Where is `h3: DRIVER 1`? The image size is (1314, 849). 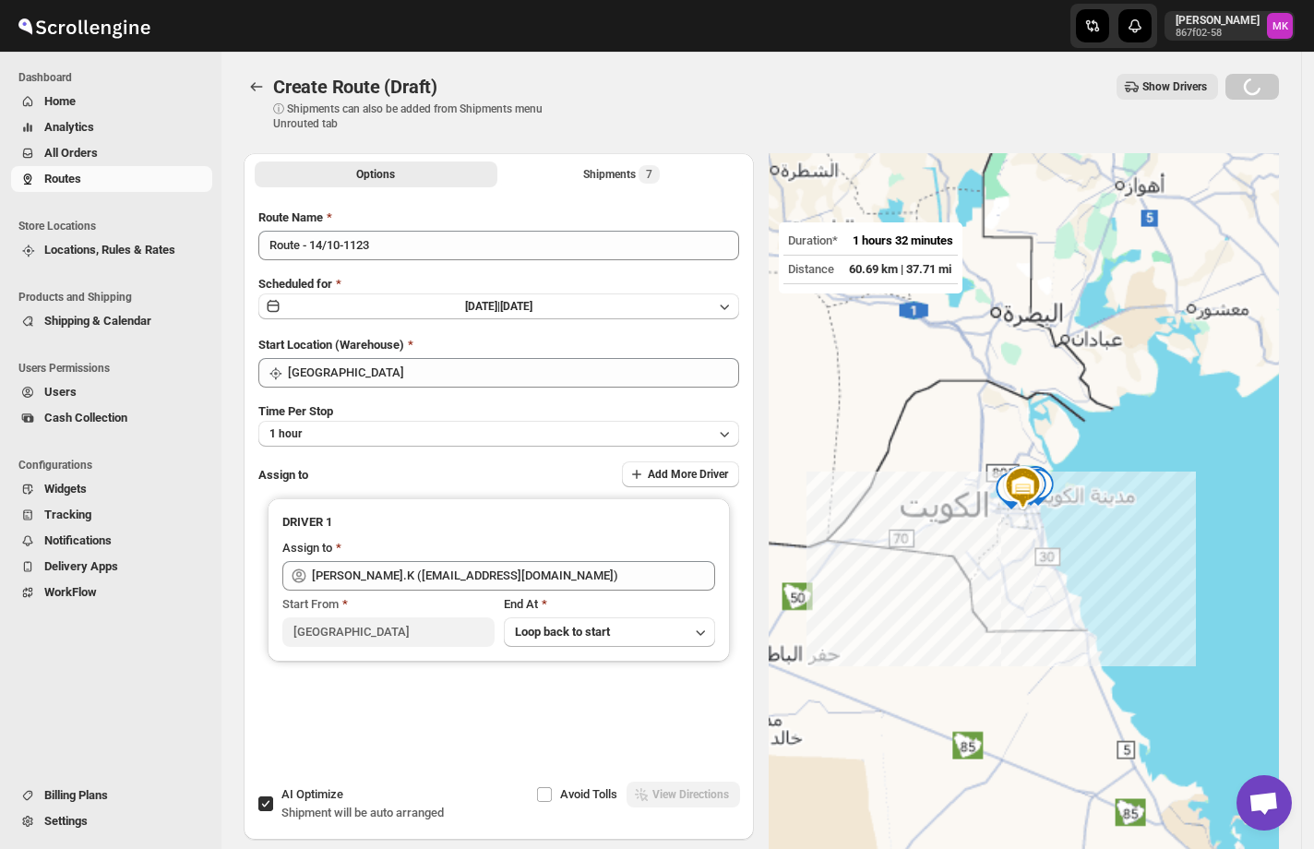
h3: DRIVER 1 is located at coordinates (498, 522).